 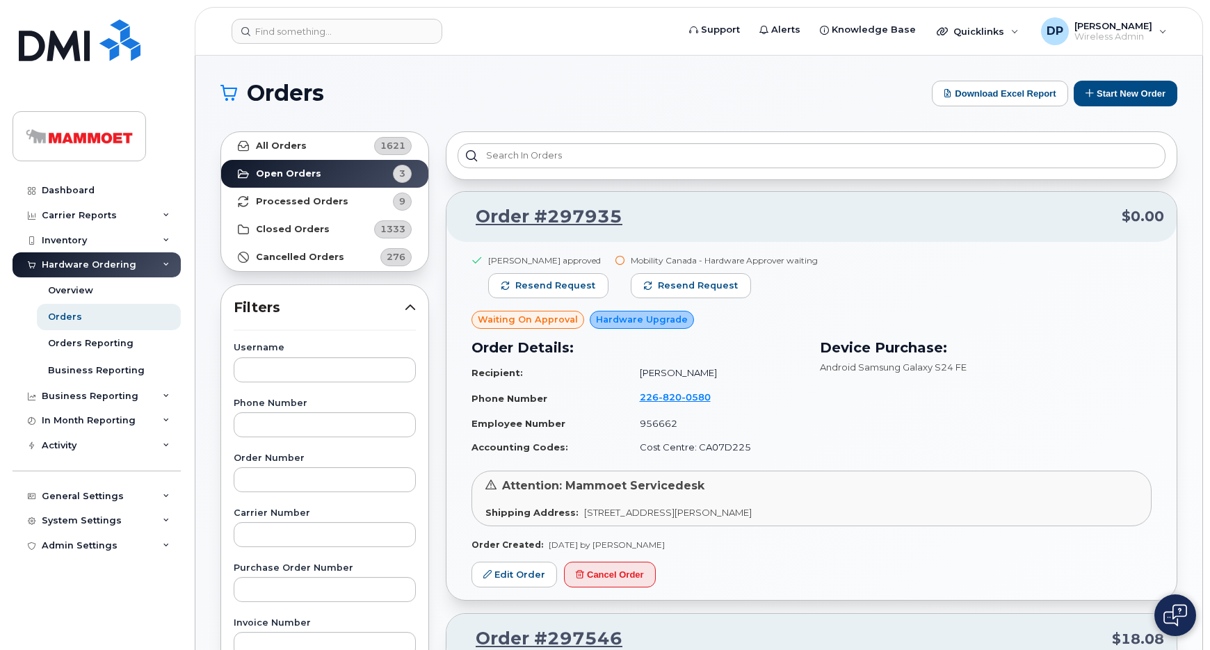 I want to click on label: Purchase Order Number, so click(x=325, y=568).